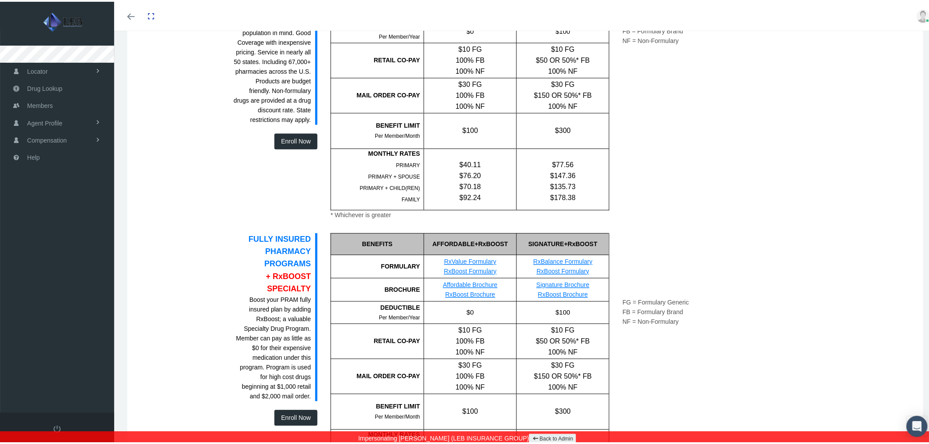 Image resolution: width=929 pixels, height=444 pixels. I want to click on div: $135.73, so click(563, 185).